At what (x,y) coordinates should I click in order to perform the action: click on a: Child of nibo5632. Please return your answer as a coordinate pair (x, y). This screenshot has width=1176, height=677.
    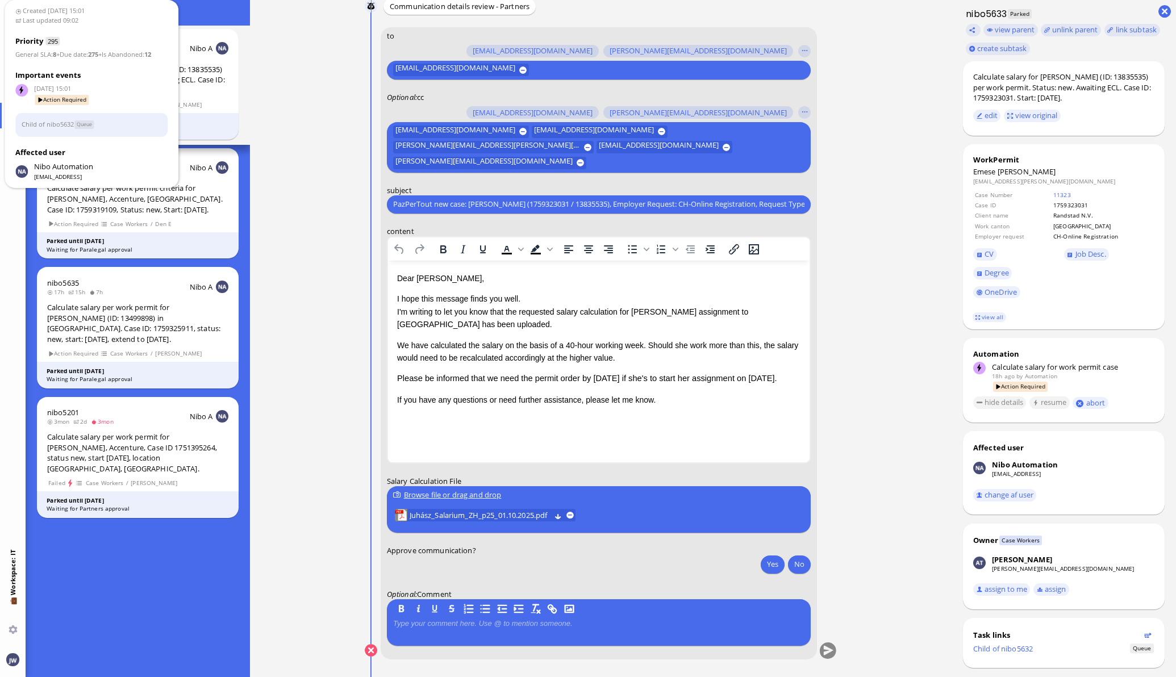
    Looking at the image, I should click on (1003, 649).